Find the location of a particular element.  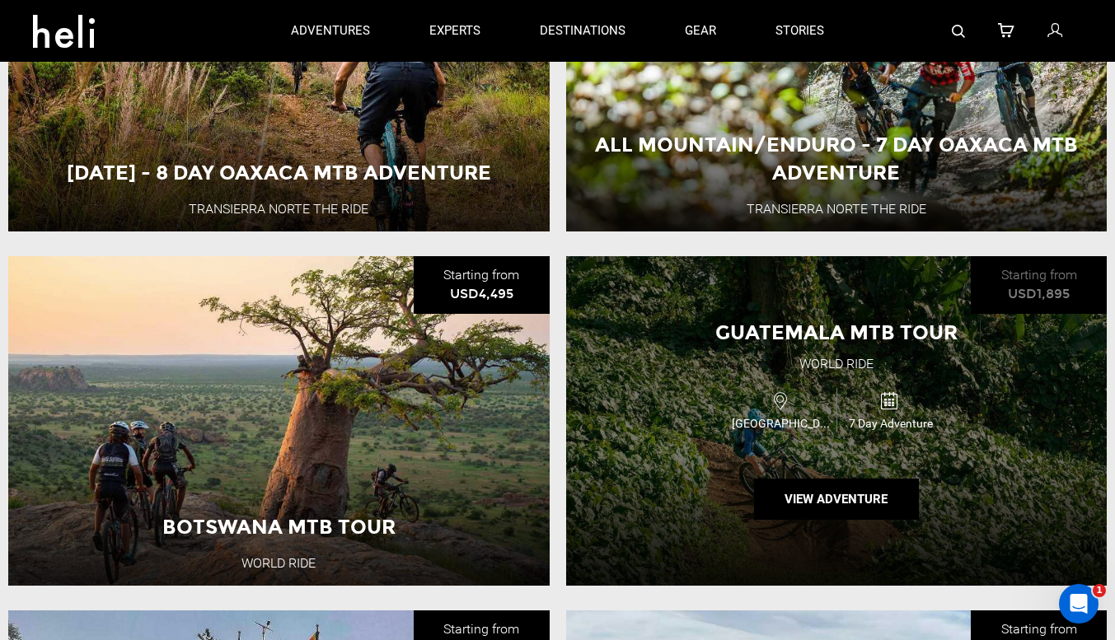

p: destinations is located at coordinates (582, 30).